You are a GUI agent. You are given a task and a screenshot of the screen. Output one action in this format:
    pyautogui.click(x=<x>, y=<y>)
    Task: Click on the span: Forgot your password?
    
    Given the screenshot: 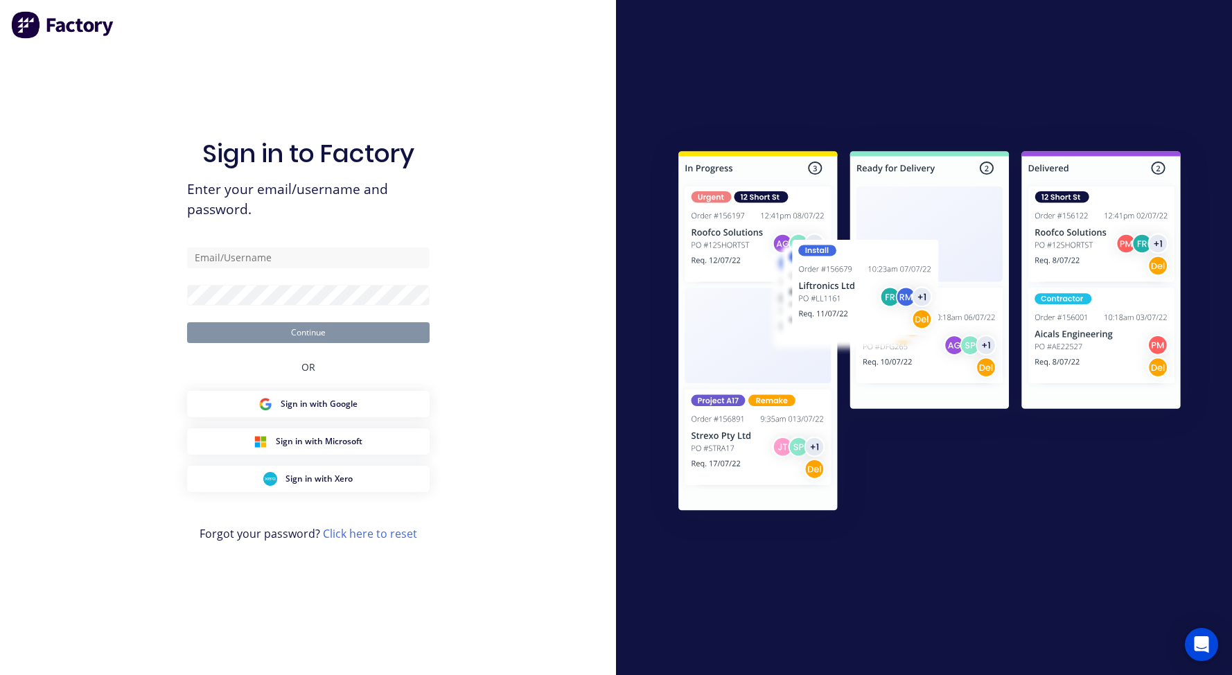 What is the action you would take?
    pyautogui.click(x=308, y=533)
    